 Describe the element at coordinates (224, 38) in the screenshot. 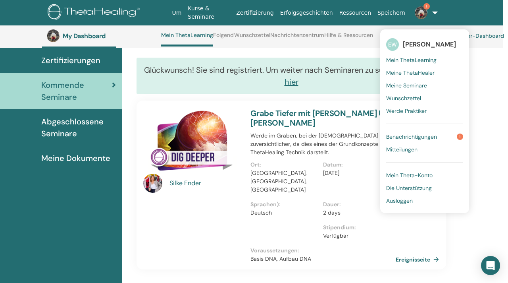

I see `a: Folgend` at that location.